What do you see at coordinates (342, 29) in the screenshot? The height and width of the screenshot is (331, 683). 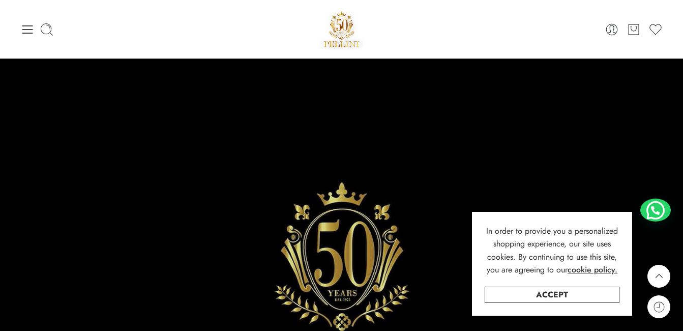 I see `a: Pellini -` at bounding box center [342, 29].